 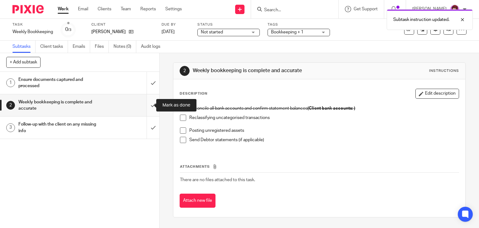 I want to click on p: Subtask instruction updated., so click(x=422, y=20).